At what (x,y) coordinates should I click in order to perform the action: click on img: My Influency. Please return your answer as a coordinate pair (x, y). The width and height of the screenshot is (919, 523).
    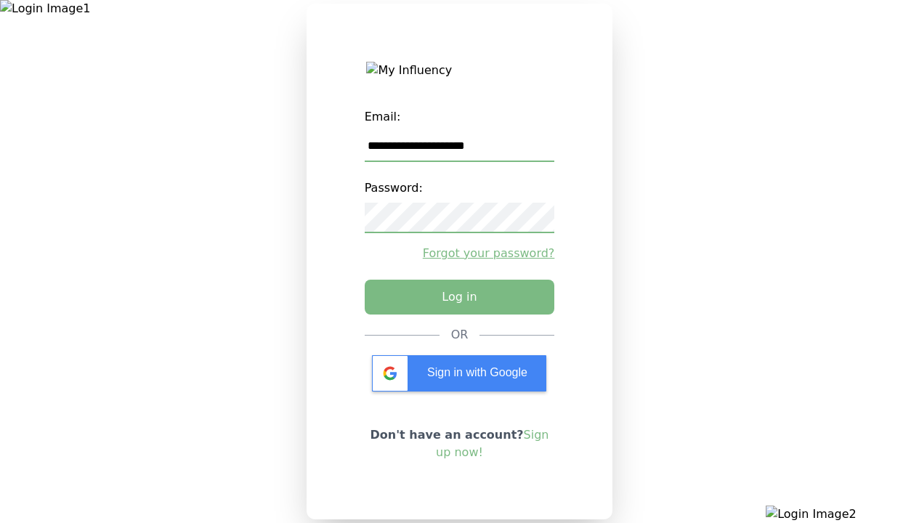
    Looking at the image, I should click on (459, 70).